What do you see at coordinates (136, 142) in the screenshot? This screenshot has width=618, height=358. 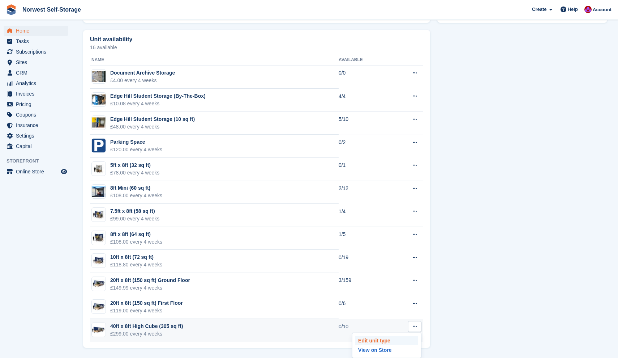 I see `div: Parking Space` at bounding box center [136, 142].